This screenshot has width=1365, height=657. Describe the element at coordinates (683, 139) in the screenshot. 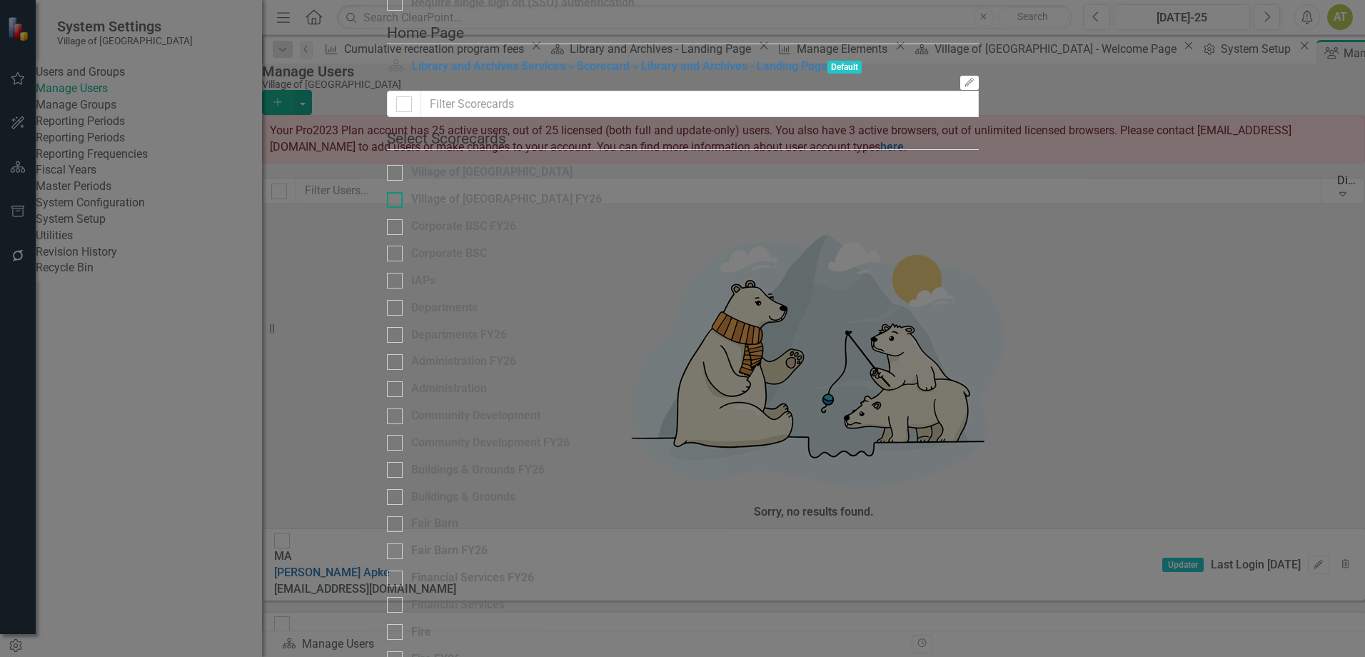

I see `legend: Select Scorecards` at that location.